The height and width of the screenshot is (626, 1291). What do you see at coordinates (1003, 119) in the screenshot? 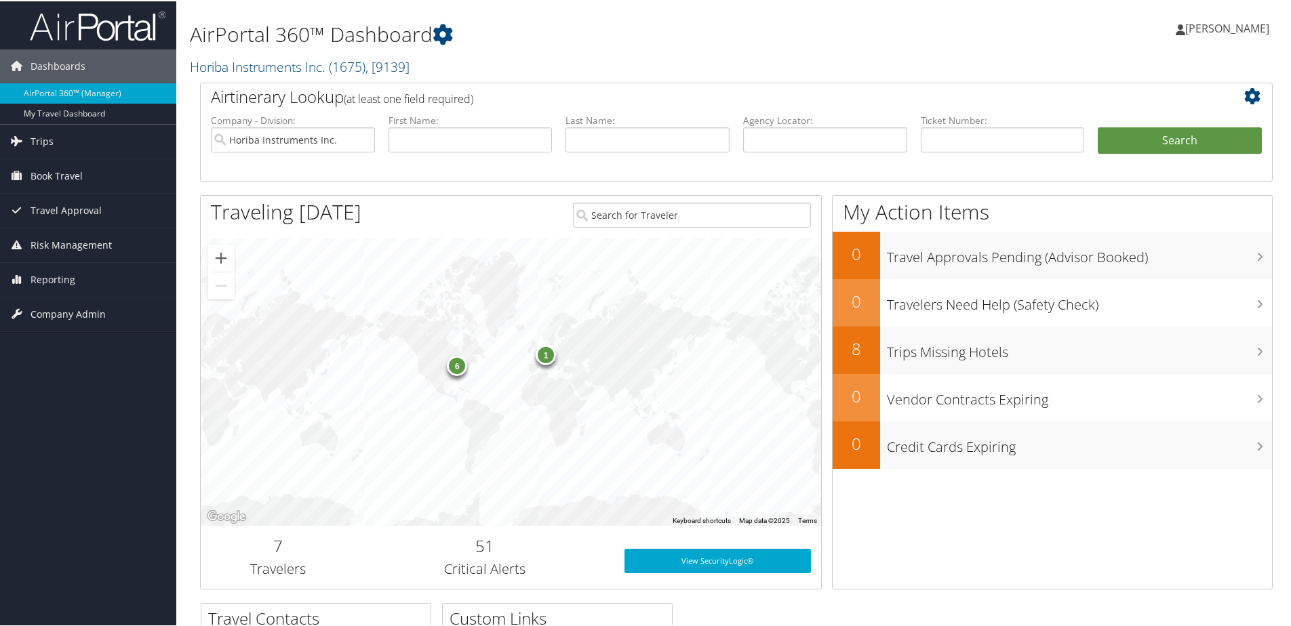
I see `label: Ticket Number:` at bounding box center [1003, 119].